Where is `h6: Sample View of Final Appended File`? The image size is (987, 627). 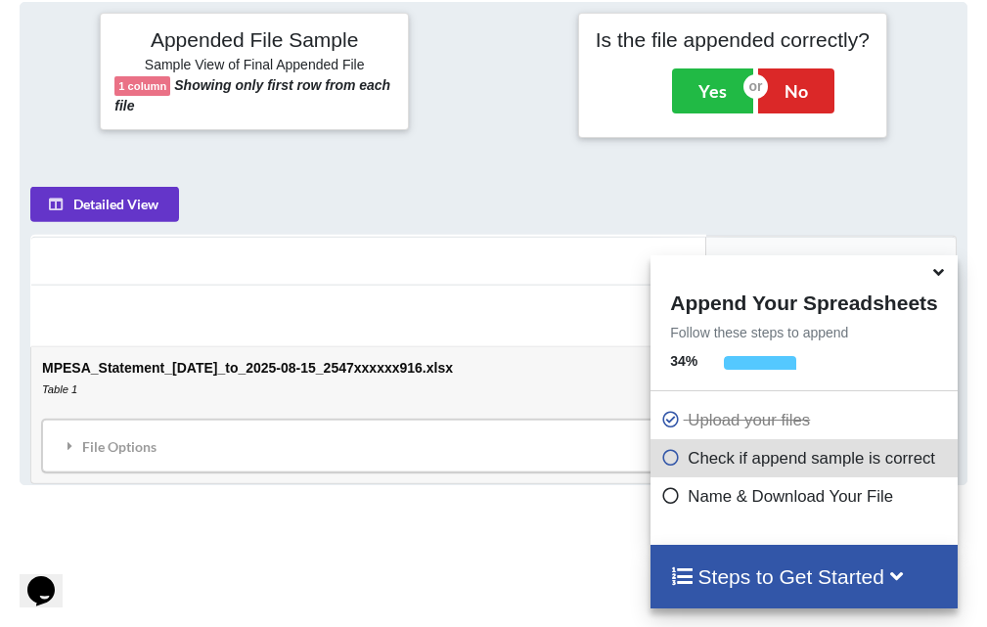
h6: Sample View of Final Appended File is located at coordinates (254, 67).